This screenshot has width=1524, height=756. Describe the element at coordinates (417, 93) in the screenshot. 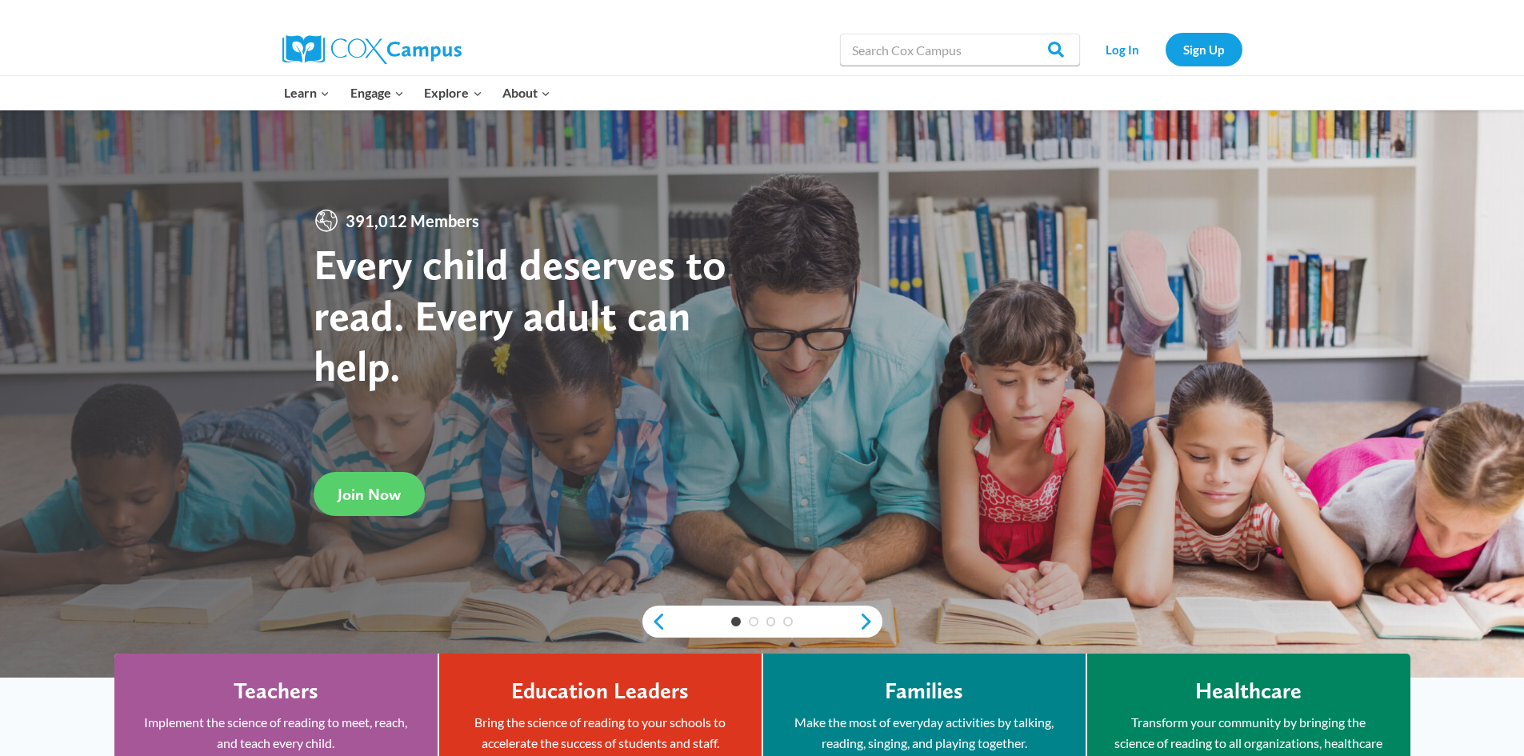

I see `nav: Primary Navigation` at that location.